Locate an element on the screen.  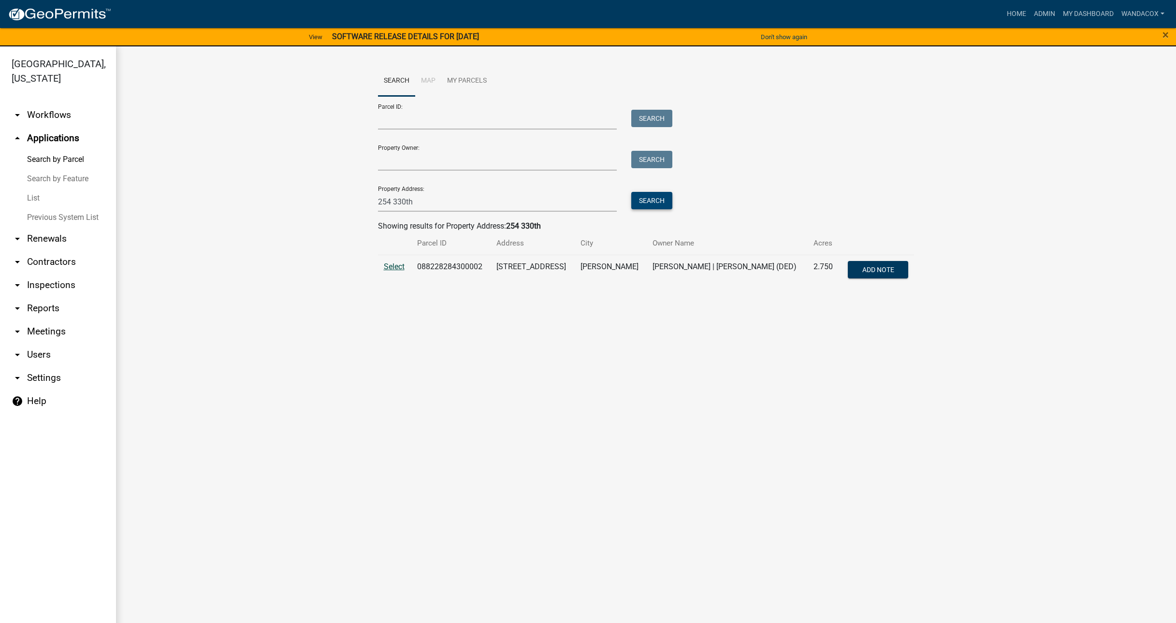
td: 088228284300002 is located at coordinates (451, 271).